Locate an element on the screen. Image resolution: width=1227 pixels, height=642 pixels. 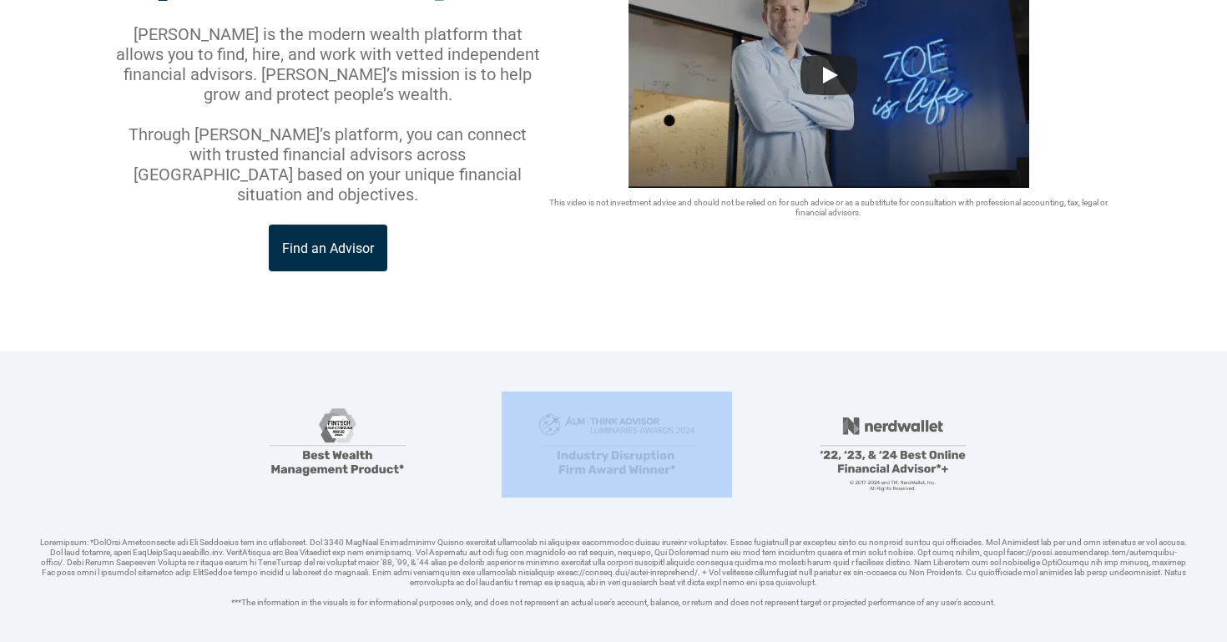
button: Play is located at coordinates (829, 75).